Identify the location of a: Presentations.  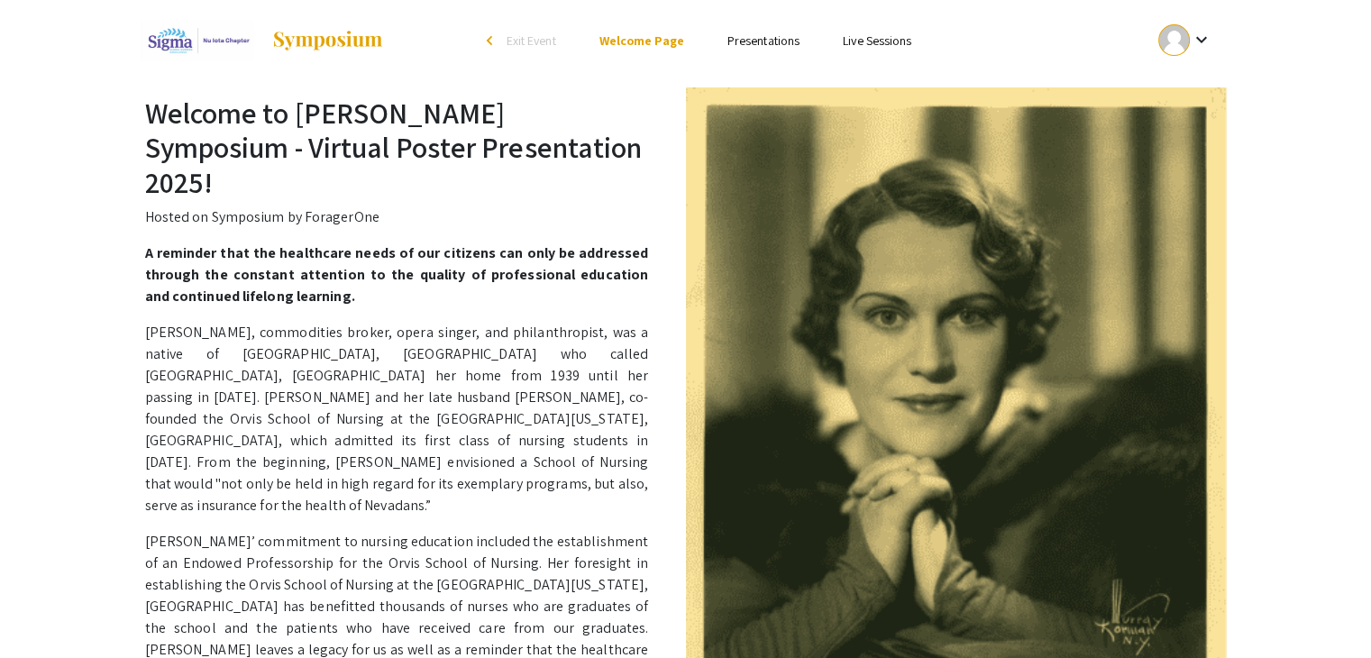
(763, 41).